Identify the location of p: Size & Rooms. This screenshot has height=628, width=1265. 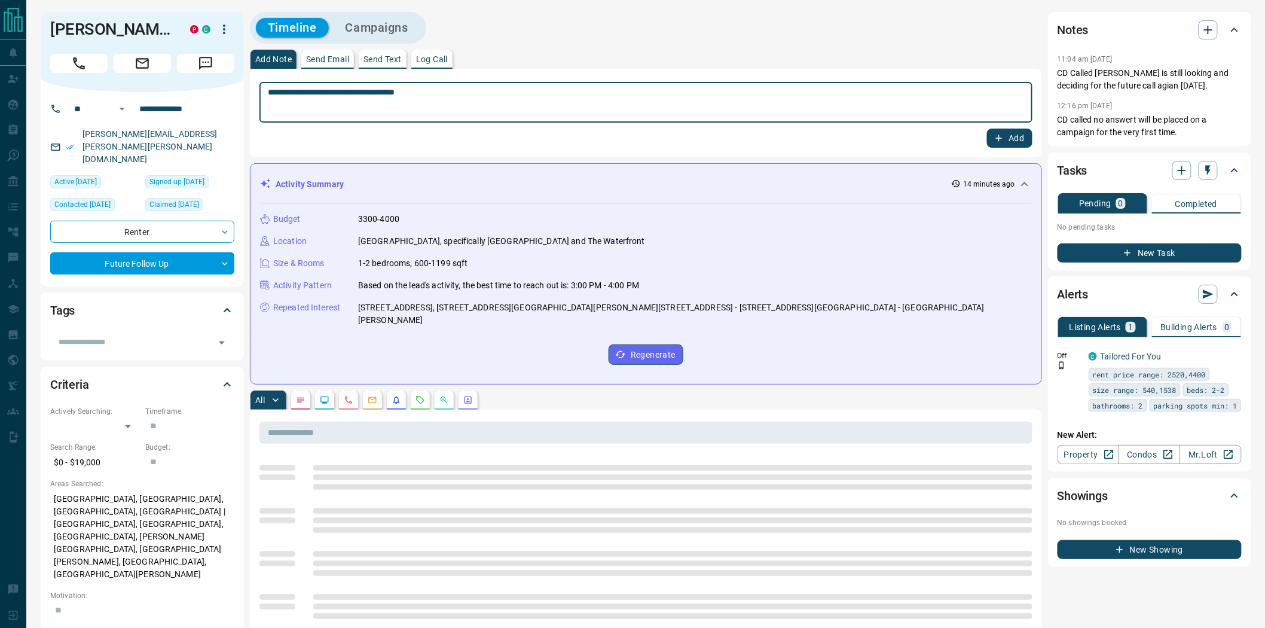
(299, 263).